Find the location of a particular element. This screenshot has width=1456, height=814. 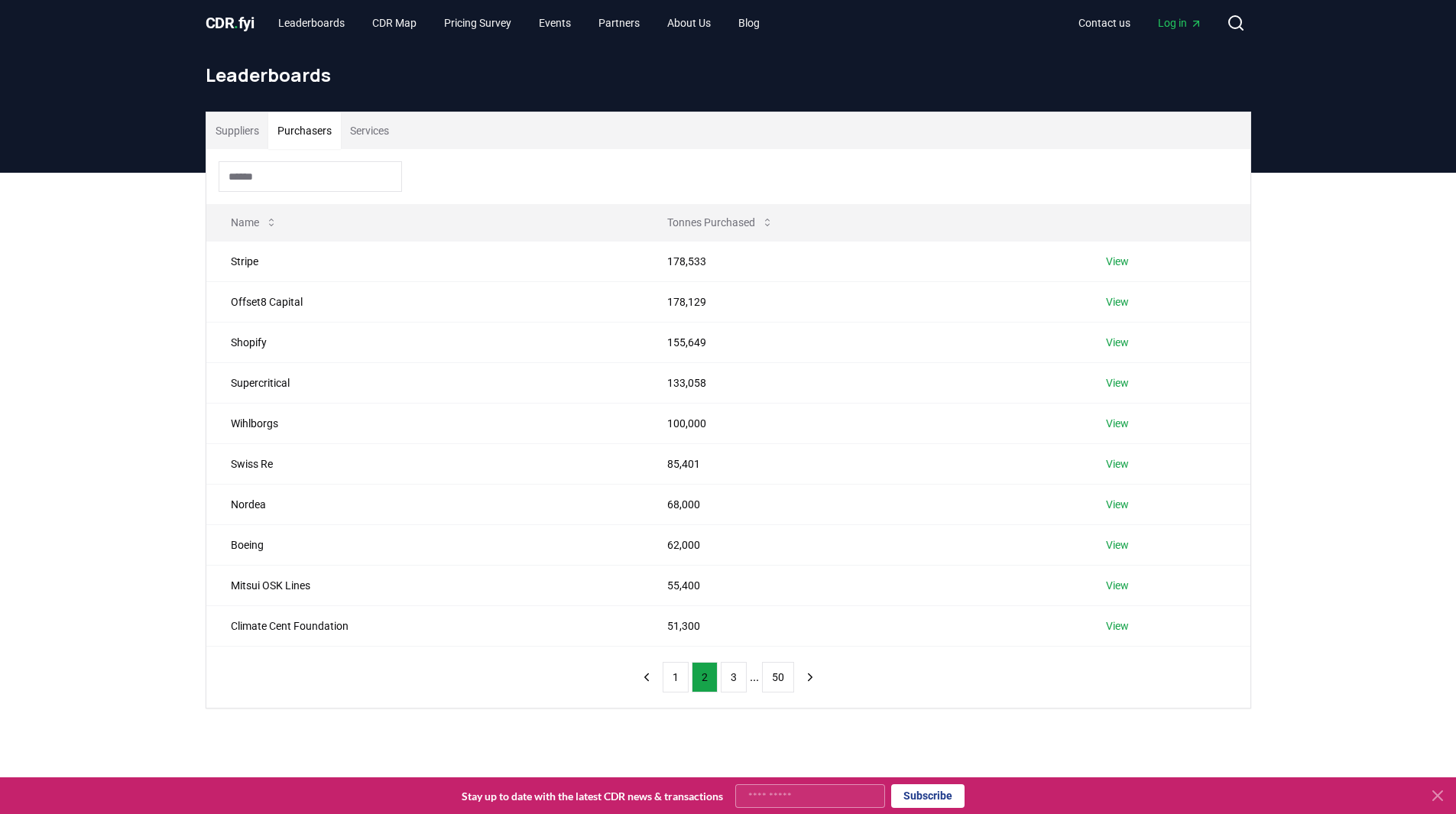

button: Name is located at coordinates (253, 222).